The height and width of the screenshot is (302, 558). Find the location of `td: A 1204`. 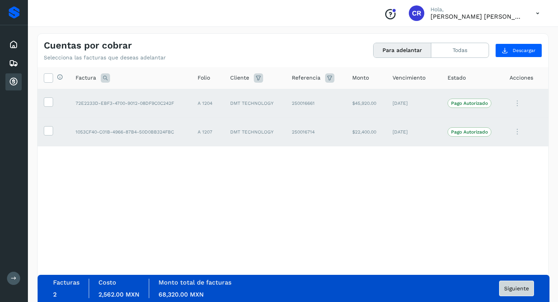

td: A 1204 is located at coordinates (208, 103).